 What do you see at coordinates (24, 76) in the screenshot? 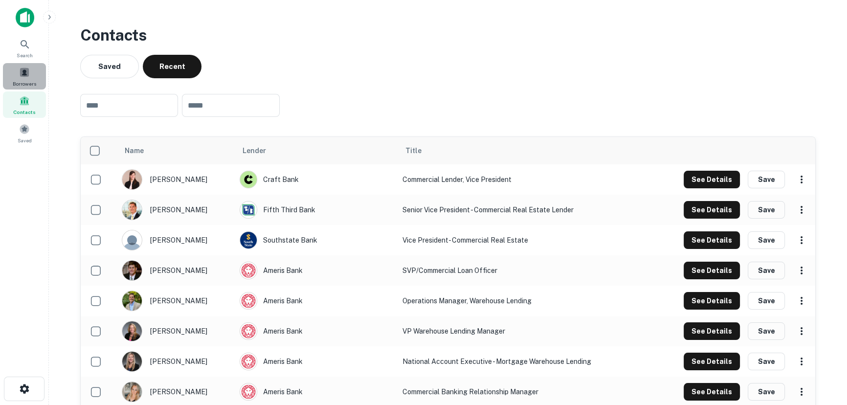
I see `div: Borrowers` at bounding box center [24, 76].